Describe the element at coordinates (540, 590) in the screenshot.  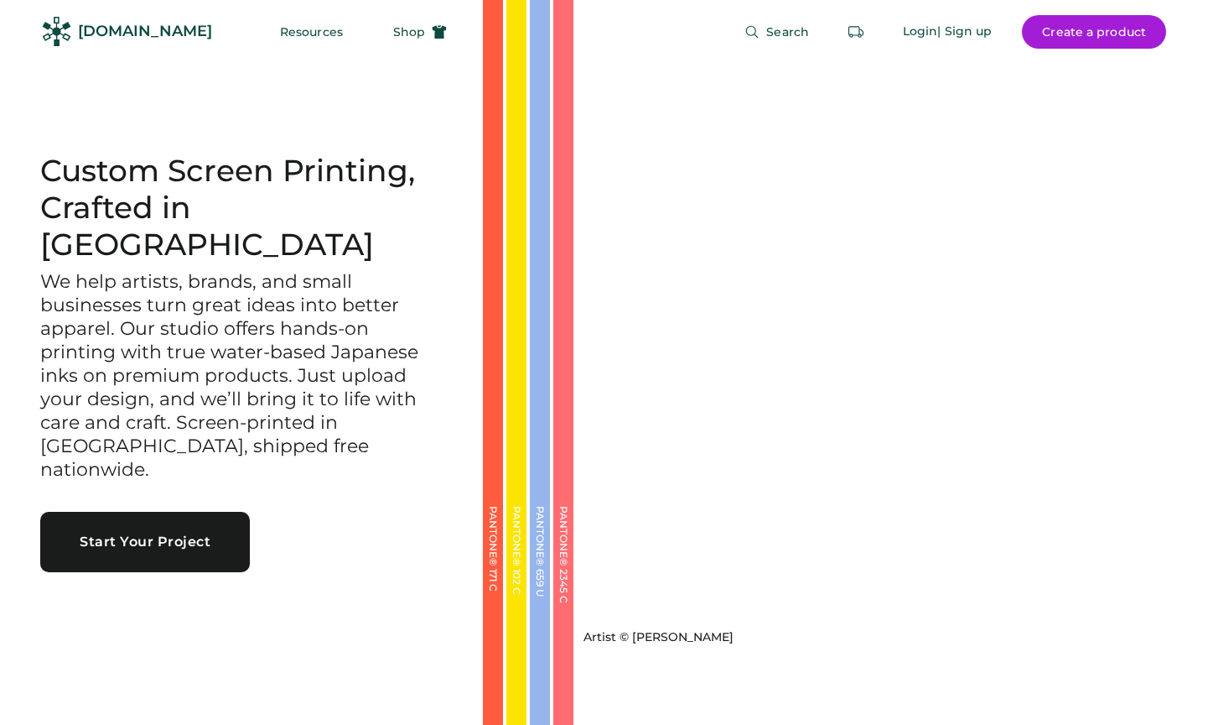
I see `div: PANTONE® 659 U` at that location.